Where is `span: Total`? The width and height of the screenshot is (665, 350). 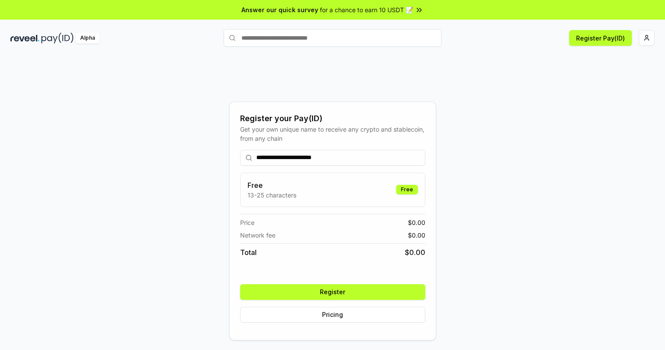 span: Total is located at coordinates (249, 252).